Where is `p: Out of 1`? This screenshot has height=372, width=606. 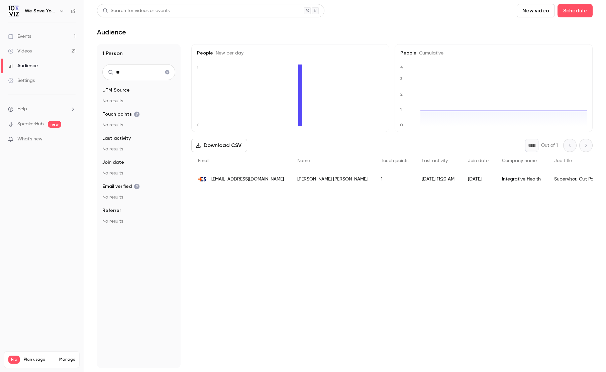 p: Out of 1 is located at coordinates (549, 145).